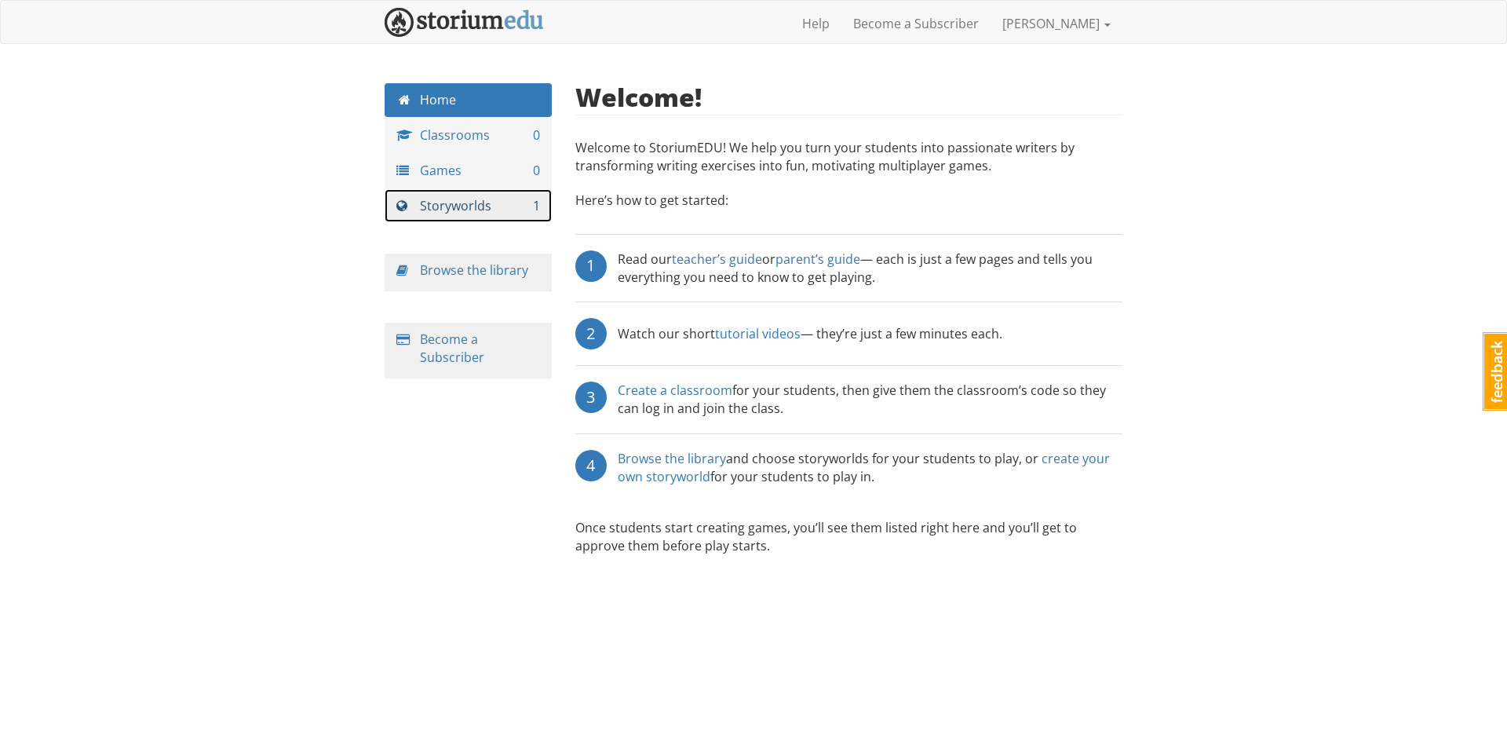 This screenshot has width=1507, height=742. Describe the element at coordinates (870, 399) in the screenshot. I see `div: for your students, then give them the classroom’s code so they can log in and join the class.` at that location.